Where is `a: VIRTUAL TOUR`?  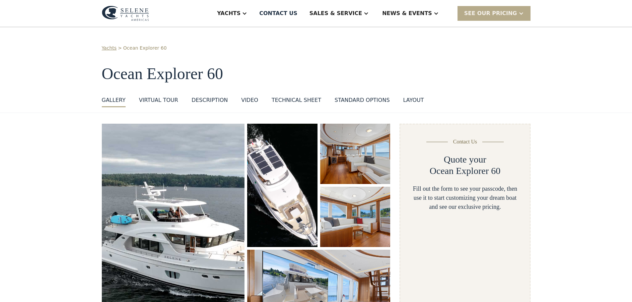 a: VIRTUAL TOUR is located at coordinates (158, 102).